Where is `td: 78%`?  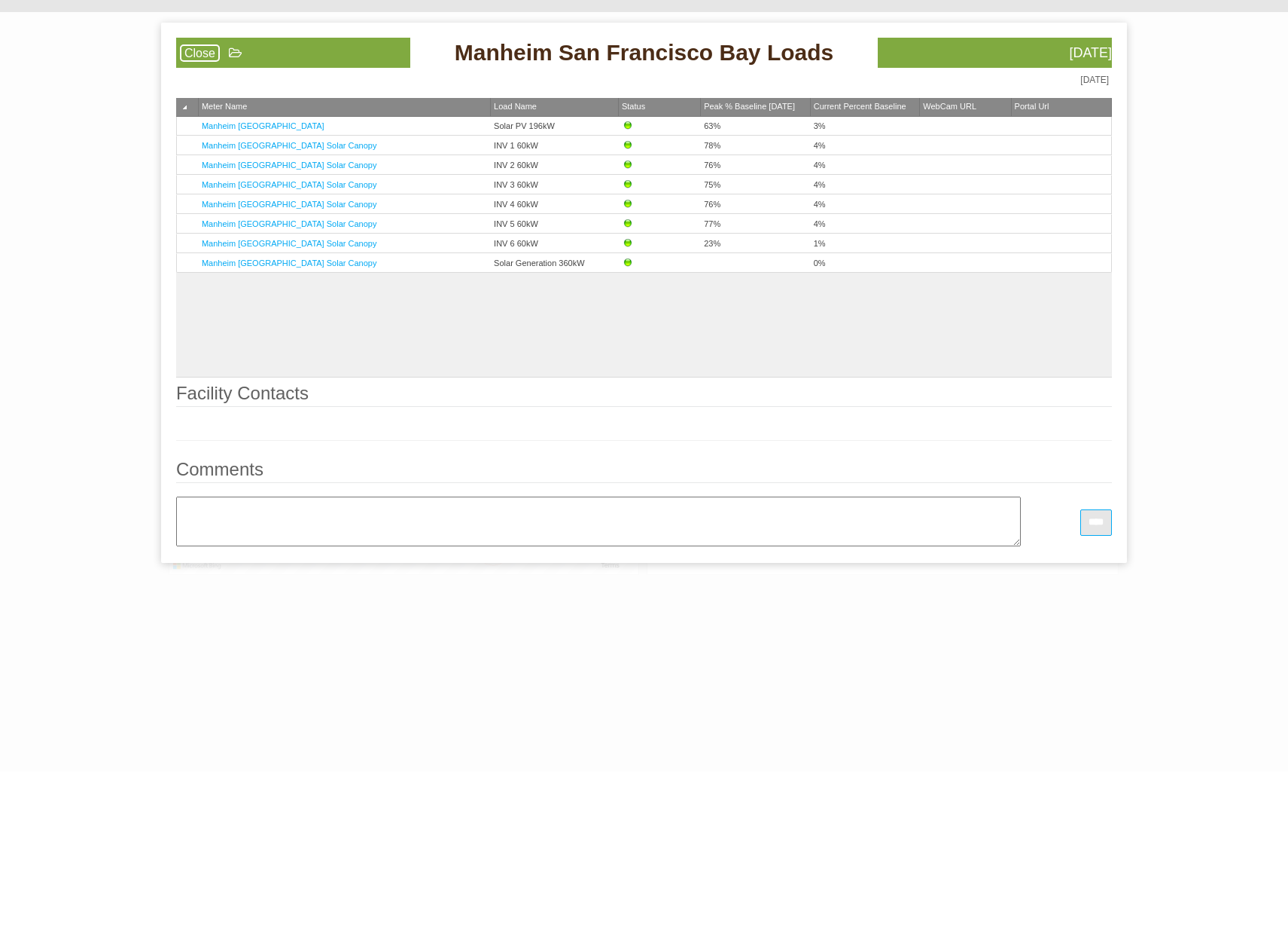
td: 78% is located at coordinates (756, 146).